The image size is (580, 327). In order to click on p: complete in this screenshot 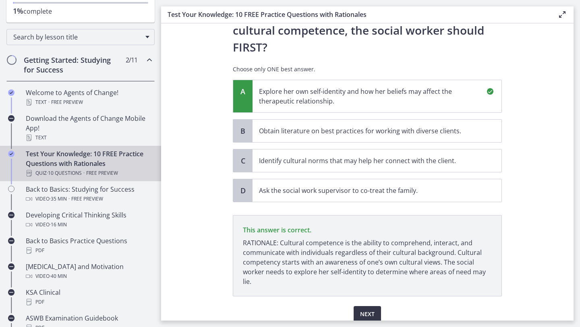, I will do `click(81, 11)`.